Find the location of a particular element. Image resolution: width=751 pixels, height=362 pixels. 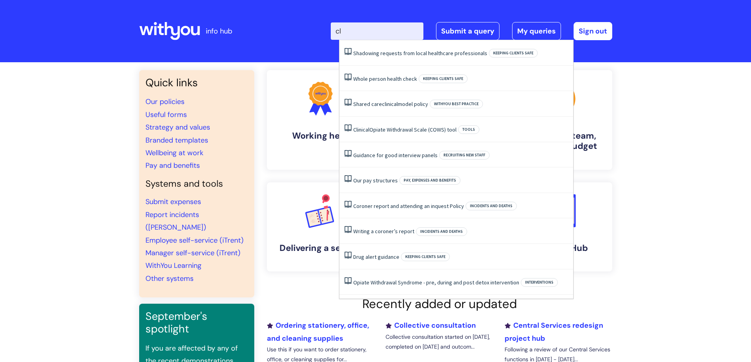

a: Our pay structures is located at coordinates (375, 181).